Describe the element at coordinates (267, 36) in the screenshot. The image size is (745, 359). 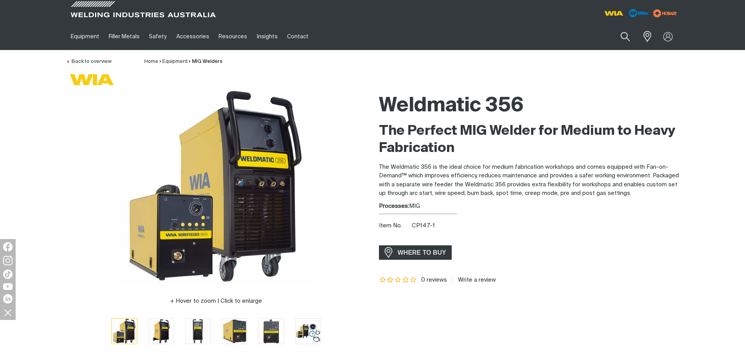
I see `a: Insights` at that location.